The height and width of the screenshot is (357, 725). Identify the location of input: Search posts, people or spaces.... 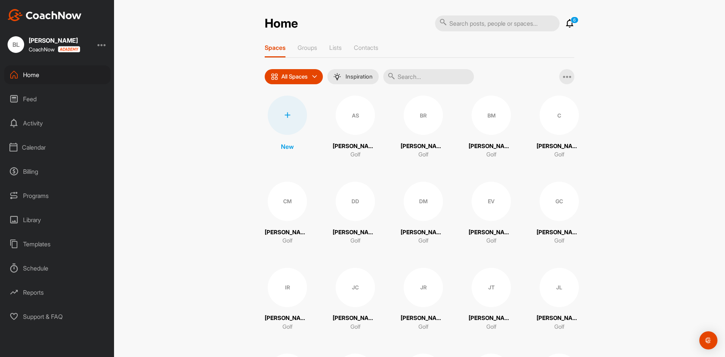
(497, 23).